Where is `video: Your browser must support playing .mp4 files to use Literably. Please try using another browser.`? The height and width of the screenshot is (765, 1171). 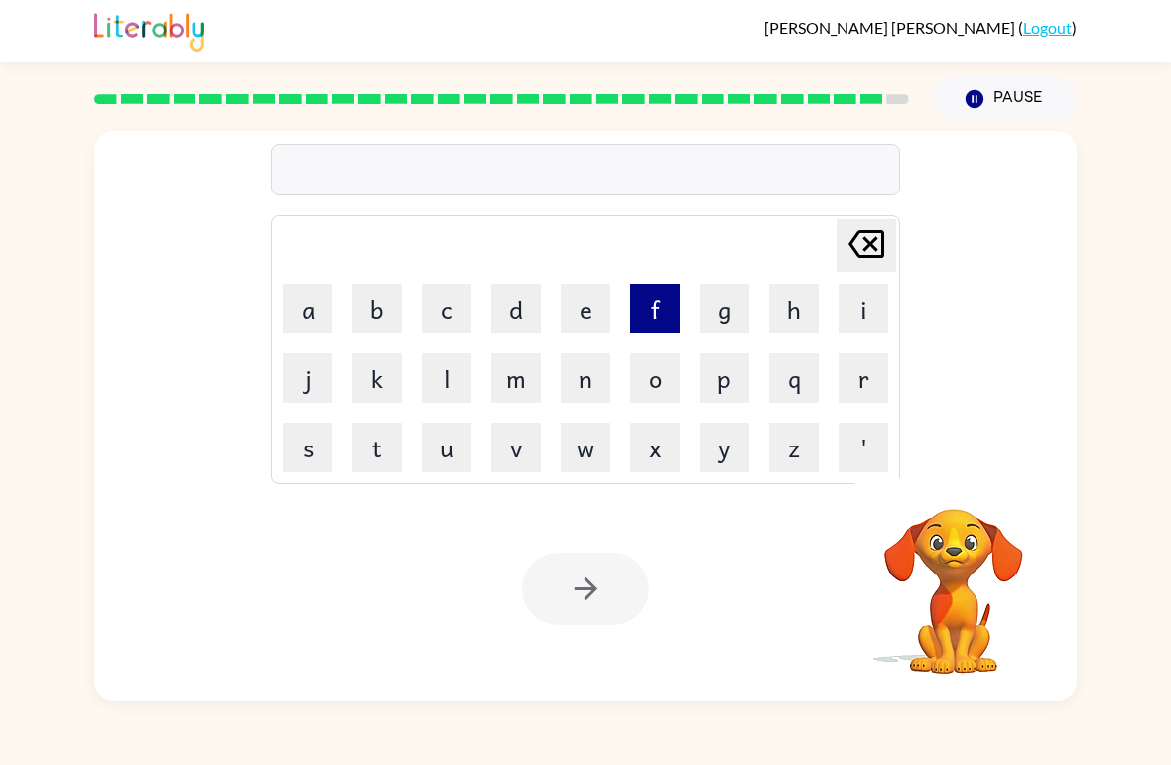
video: Your browser must support playing .mp4 files to use Literably. Please try using another browser. is located at coordinates (954, 578).